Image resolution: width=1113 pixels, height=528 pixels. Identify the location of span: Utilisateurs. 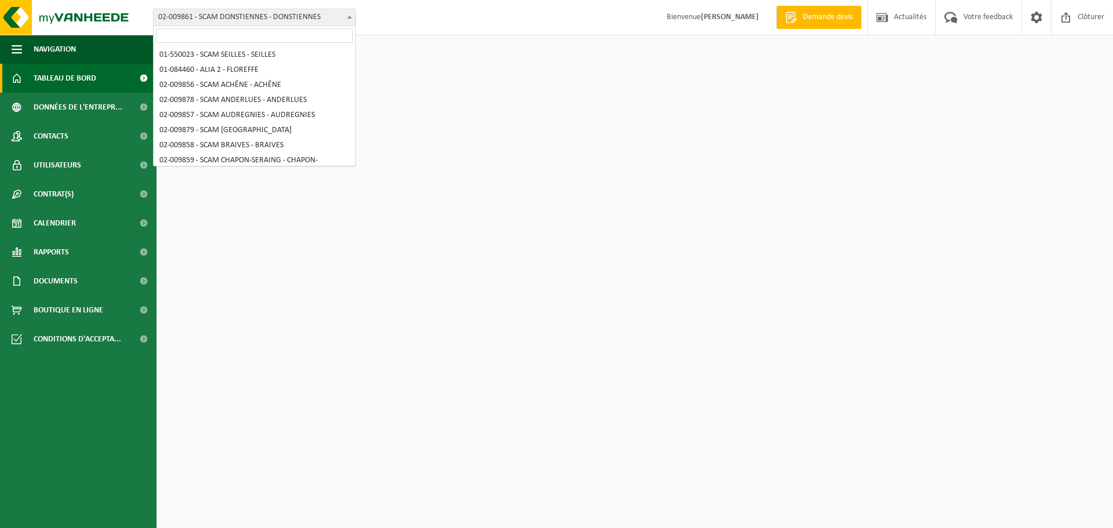
(57, 165).